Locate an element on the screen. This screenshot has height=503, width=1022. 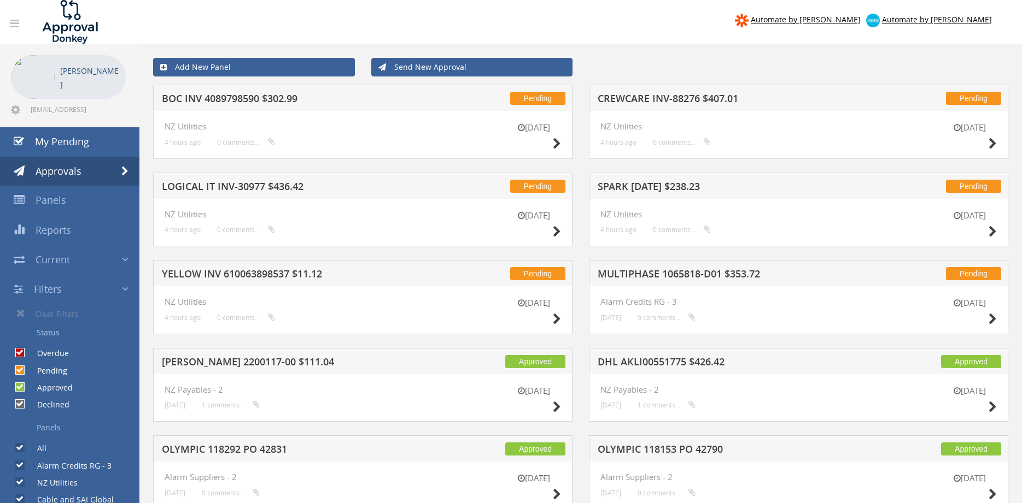
span: My Pending is located at coordinates (62, 142).